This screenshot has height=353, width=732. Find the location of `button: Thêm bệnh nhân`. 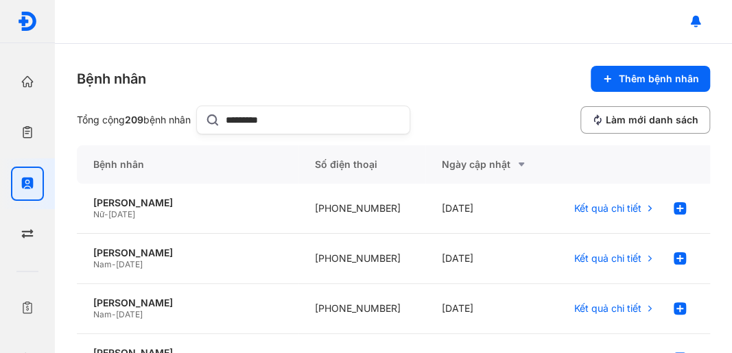

button: Thêm bệnh nhân is located at coordinates (651, 79).